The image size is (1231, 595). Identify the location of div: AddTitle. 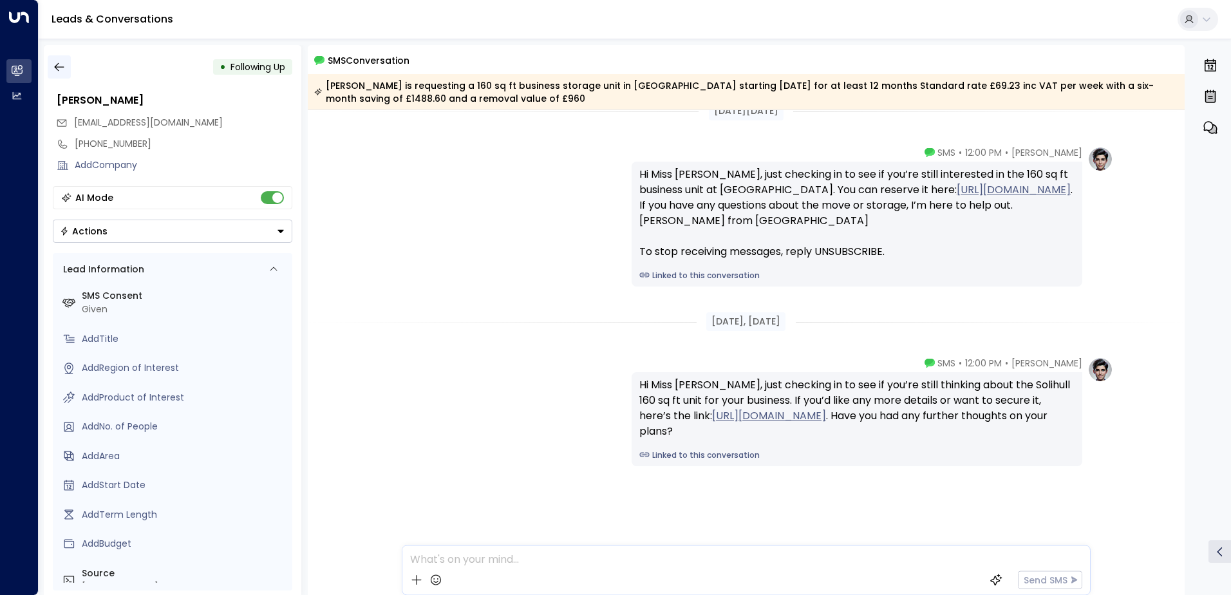
(184, 339).